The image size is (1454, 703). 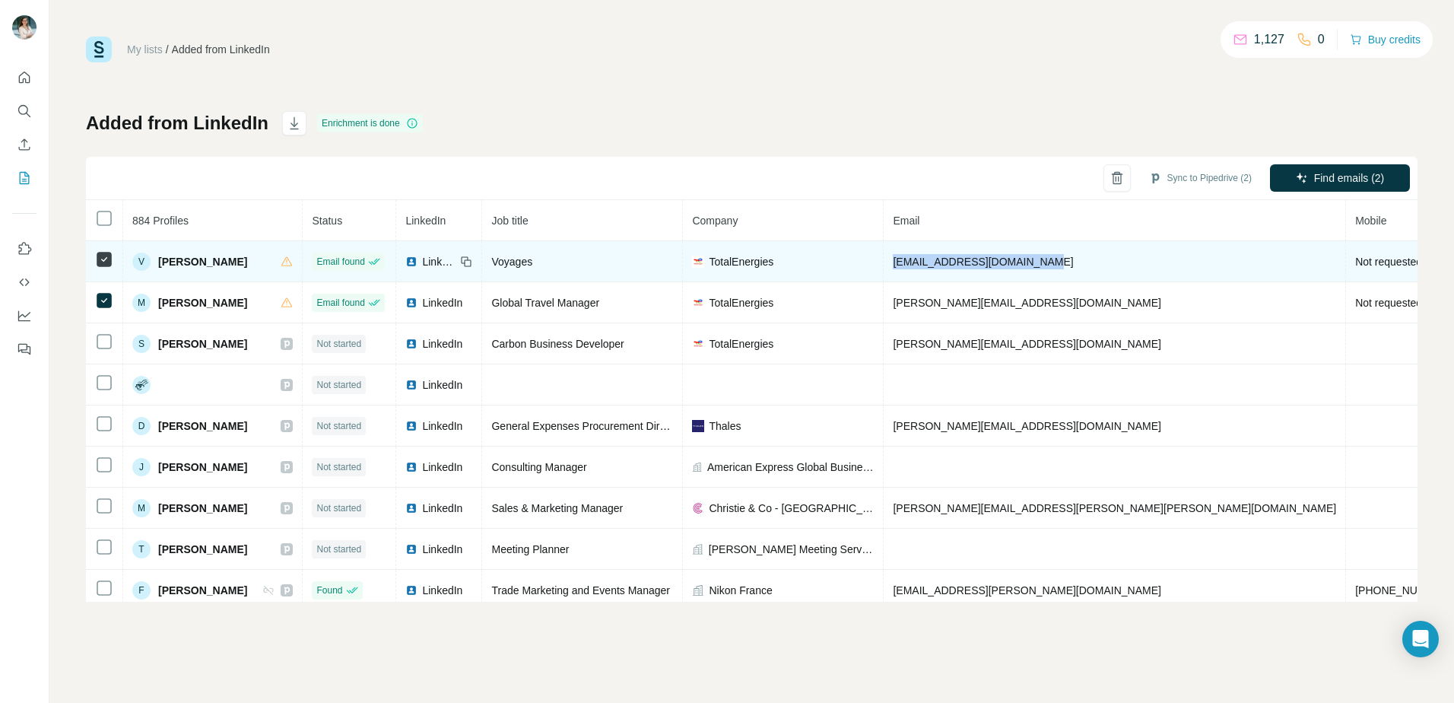 What do you see at coordinates (1269, 40) in the screenshot?
I see `p: 1,127` at bounding box center [1269, 40].